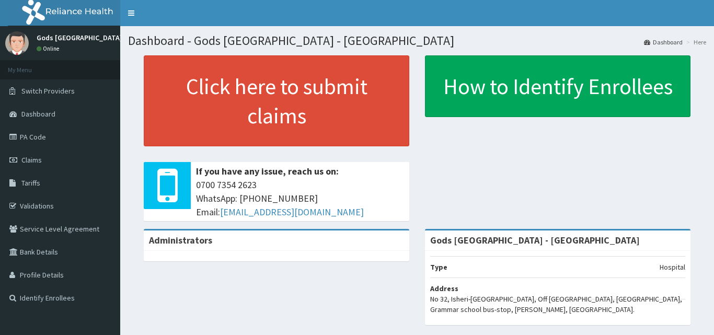 The height and width of the screenshot is (335, 714). What do you see at coordinates (557, 86) in the screenshot?
I see `a: How to Identify Enrollees` at bounding box center [557, 86].